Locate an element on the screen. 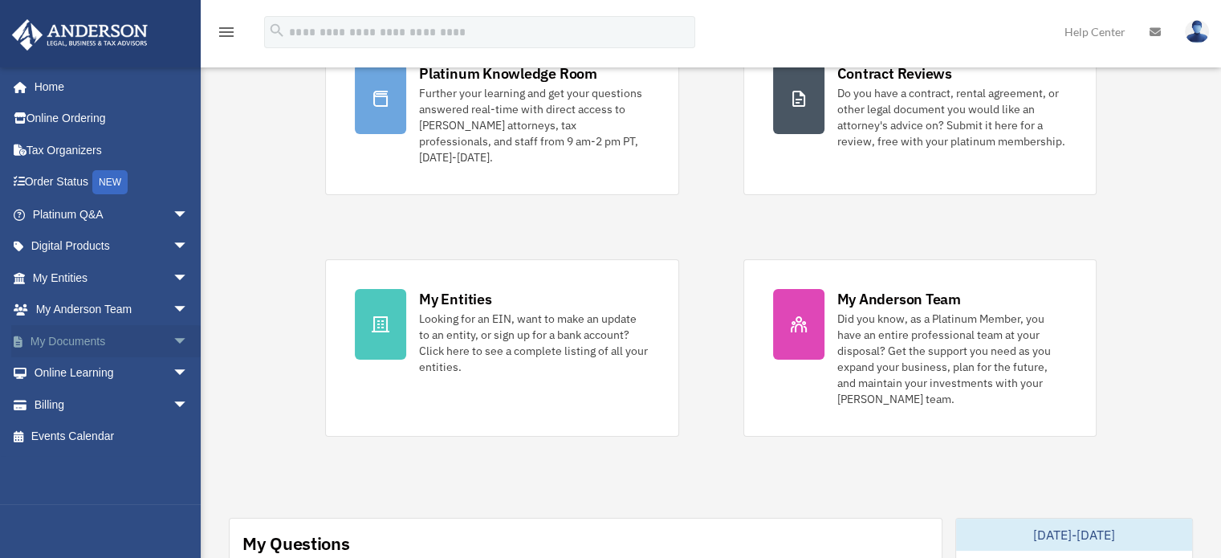 This screenshot has width=1221, height=558. div: Do you have a contract, rental agreement, or other legal document you would like an attorney's ad... is located at coordinates (952, 117).